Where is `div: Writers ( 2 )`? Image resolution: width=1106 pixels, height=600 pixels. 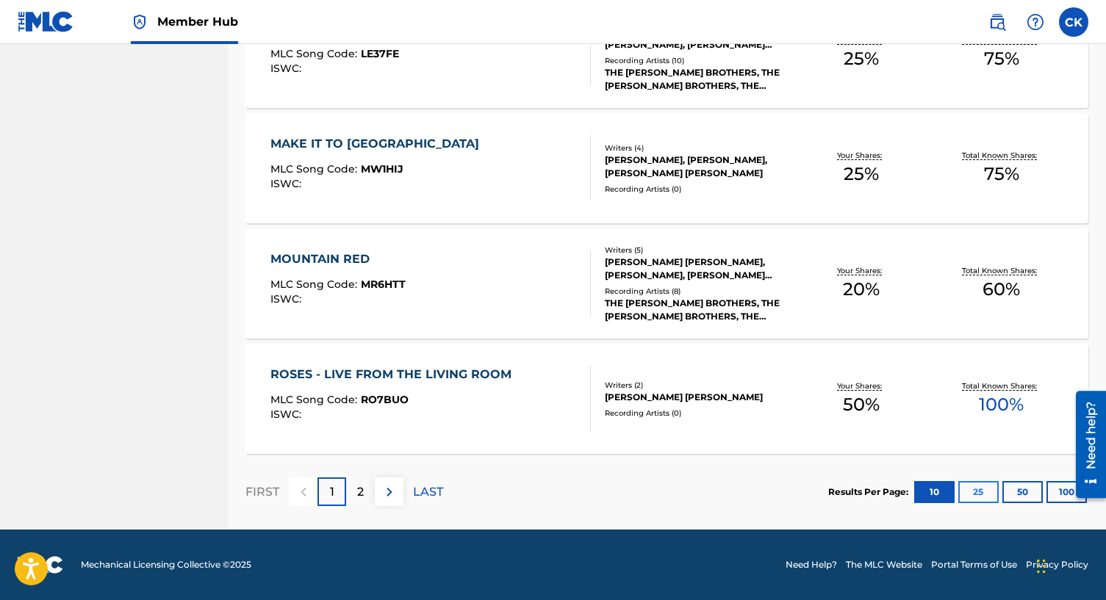 div: Writers ( 2 ) is located at coordinates (697, 385).